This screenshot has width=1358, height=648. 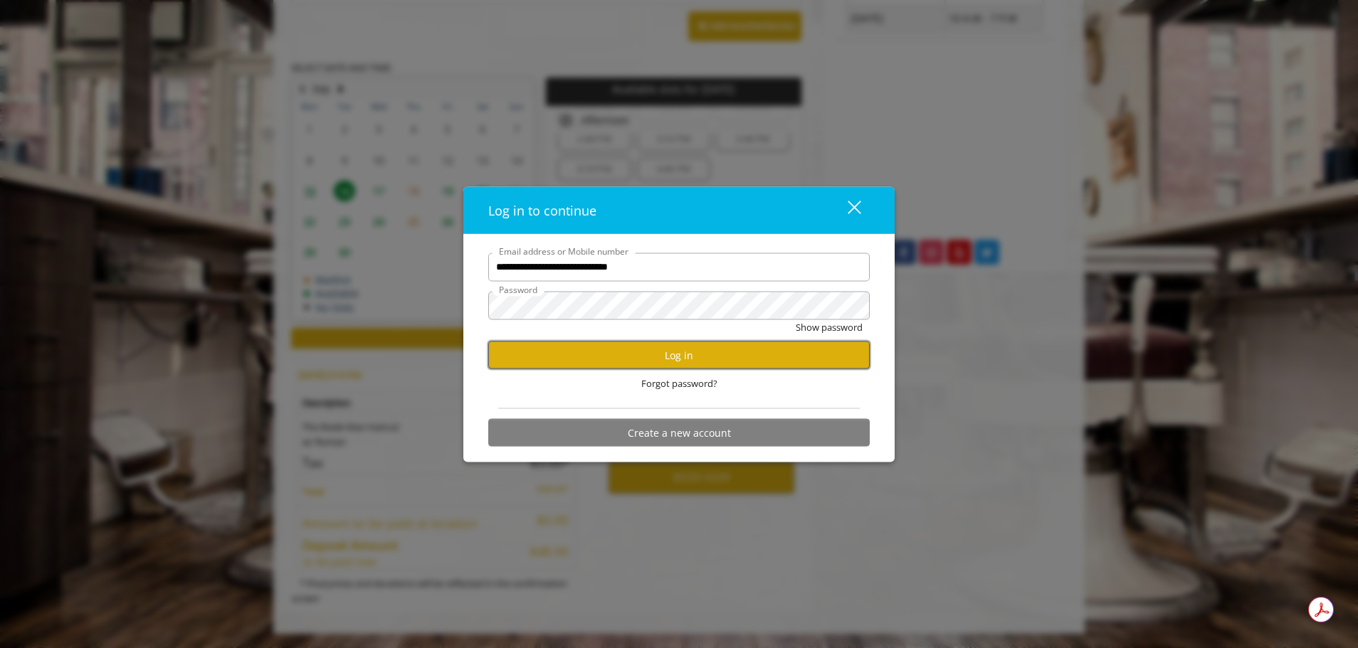 I want to click on label: Password, so click(x=518, y=289).